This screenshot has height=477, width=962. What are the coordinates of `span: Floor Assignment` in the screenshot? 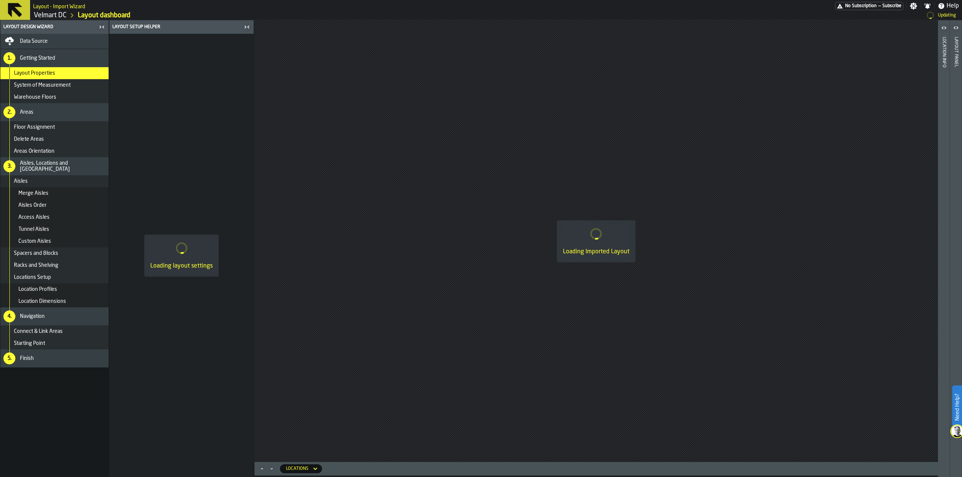 It's located at (34, 127).